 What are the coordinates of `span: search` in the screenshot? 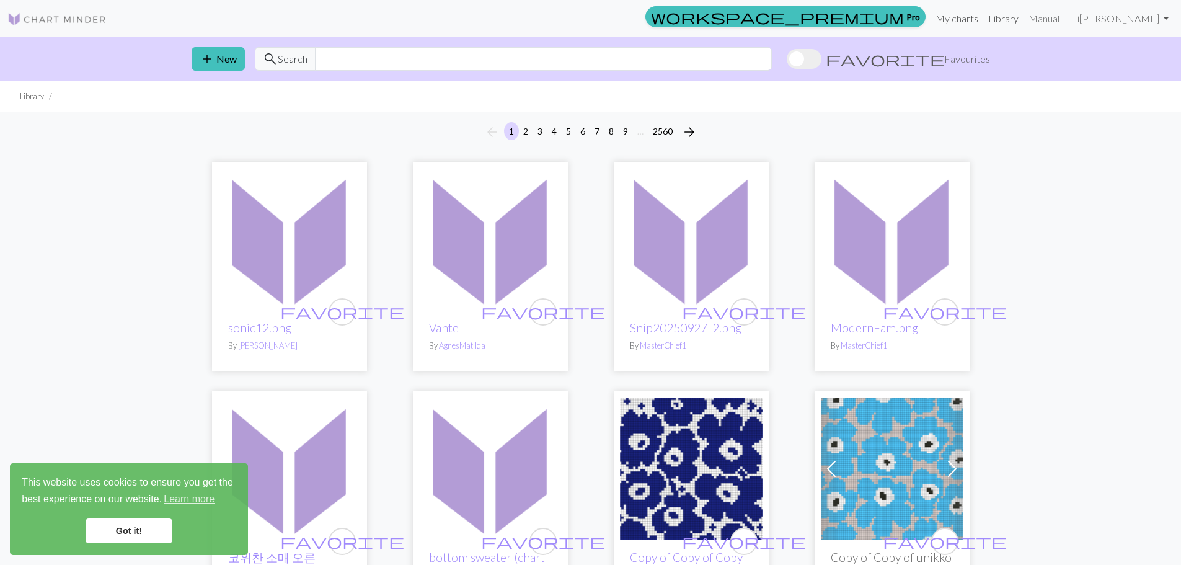 It's located at (270, 59).